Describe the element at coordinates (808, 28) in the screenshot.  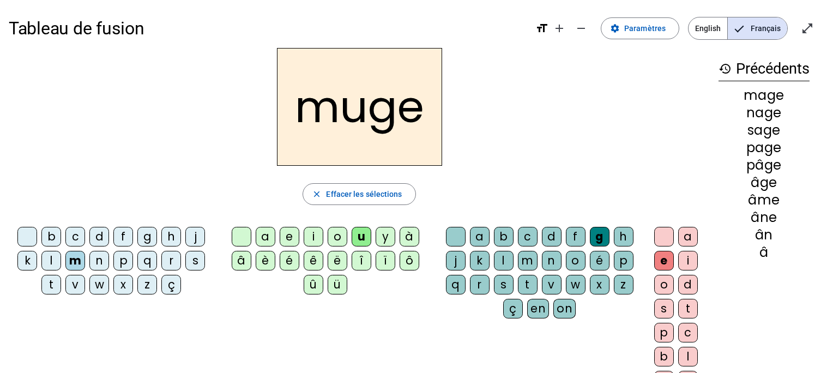
I see `button: Entrer en plein écran` at that location.